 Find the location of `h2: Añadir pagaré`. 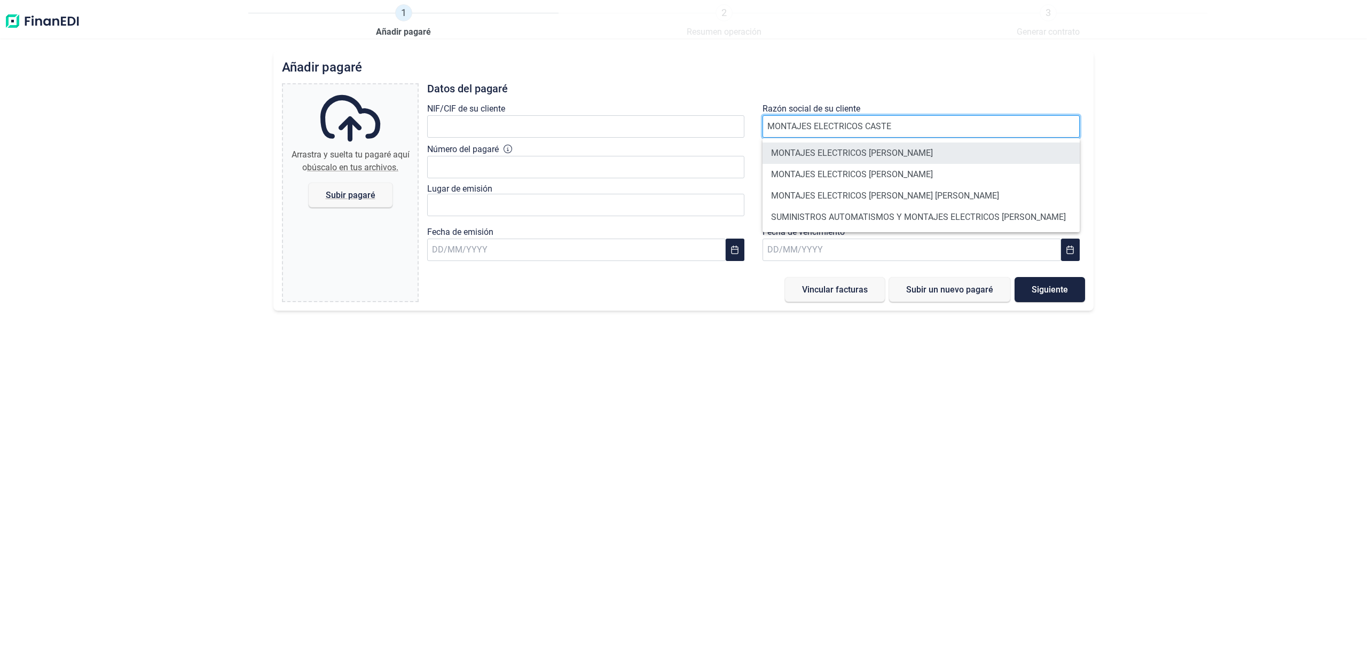

h2: Añadir pagaré is located at coordinates (684, 67).